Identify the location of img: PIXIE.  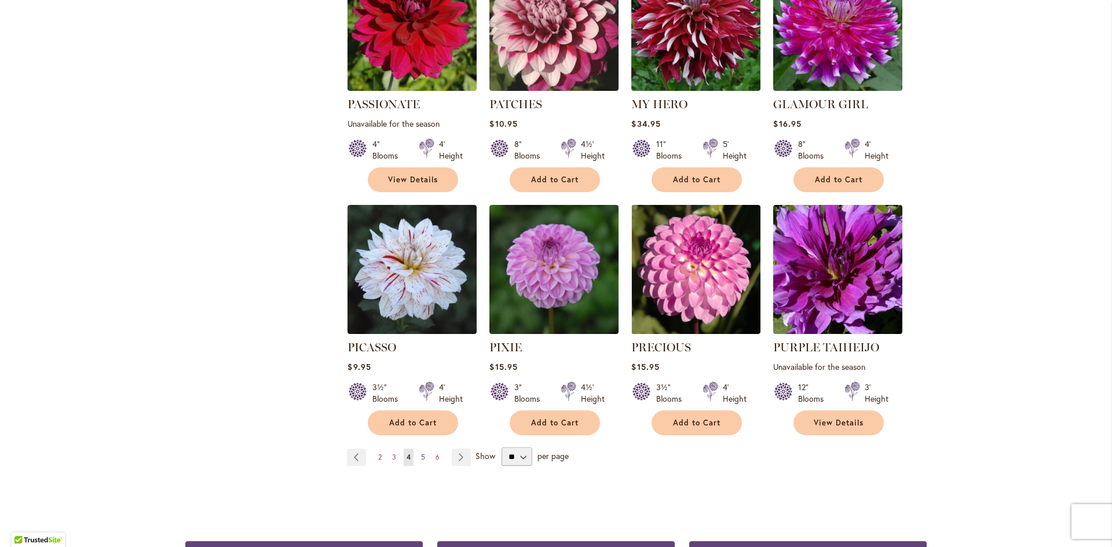
(554, 269).